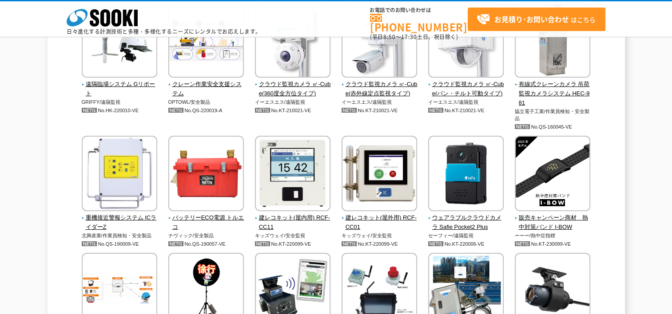 The height and width of the screenshot is (314, 672). Describe the element at coordinates (379, 223) in the screenshot. I see `span: 建レコキット(屋外用) RCF-CC01` at that location.